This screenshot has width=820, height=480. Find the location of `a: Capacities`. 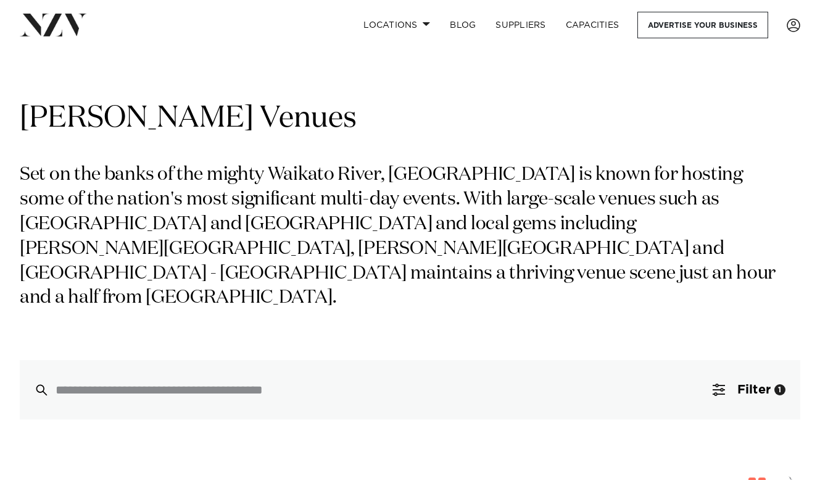

a: Capacities is located at coordinates (593, 25).